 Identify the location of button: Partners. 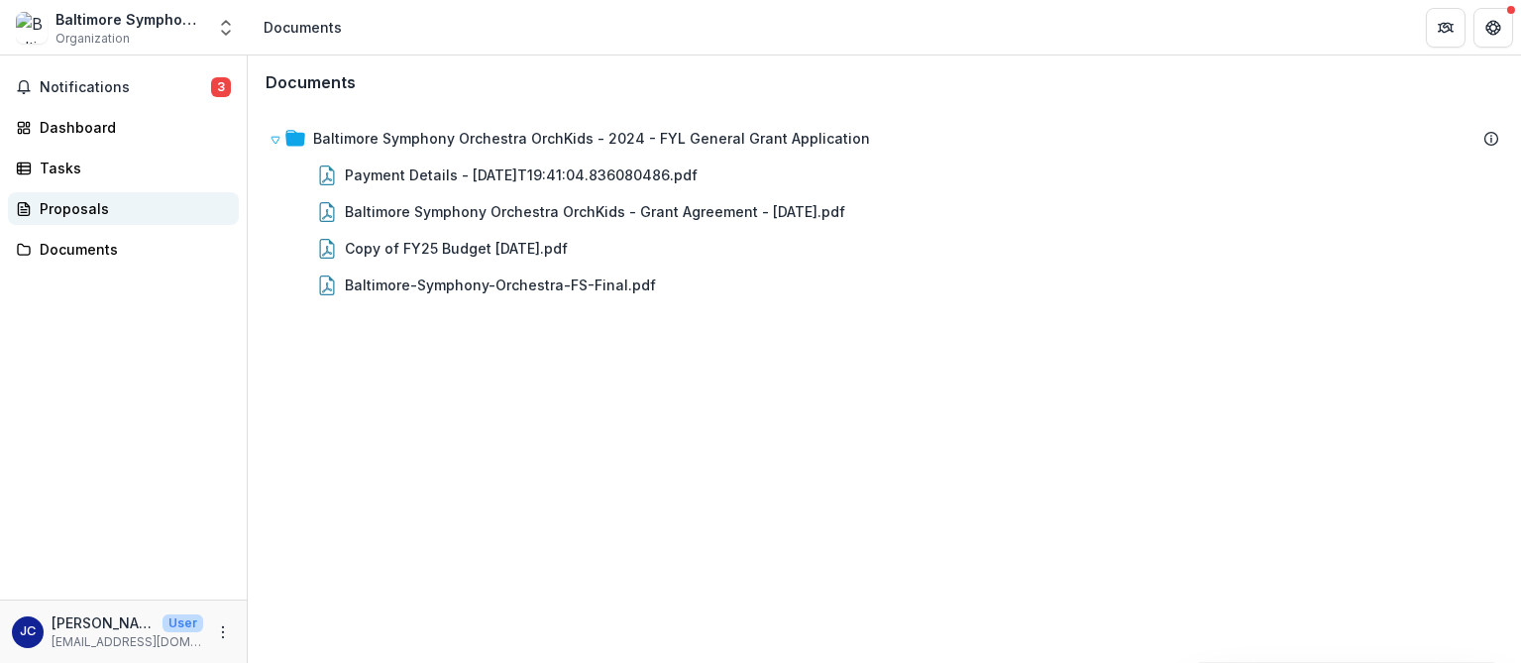
(1446, 28).